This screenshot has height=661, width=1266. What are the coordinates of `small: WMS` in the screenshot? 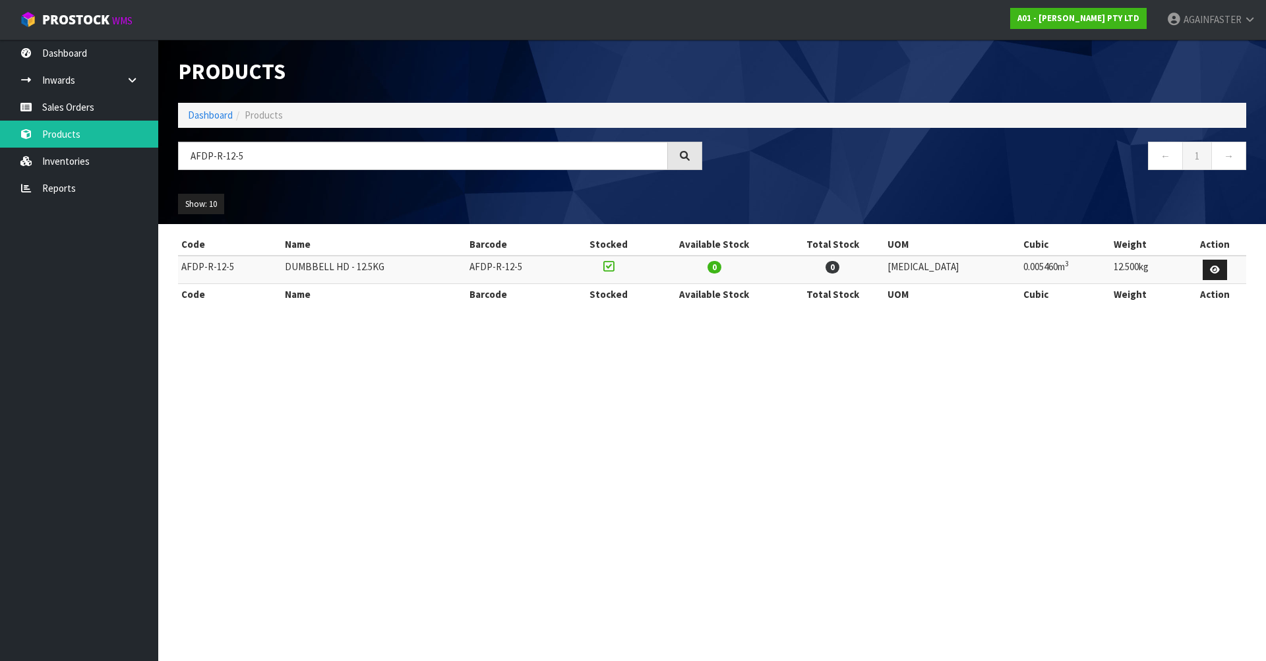 It's located at (122, 20).